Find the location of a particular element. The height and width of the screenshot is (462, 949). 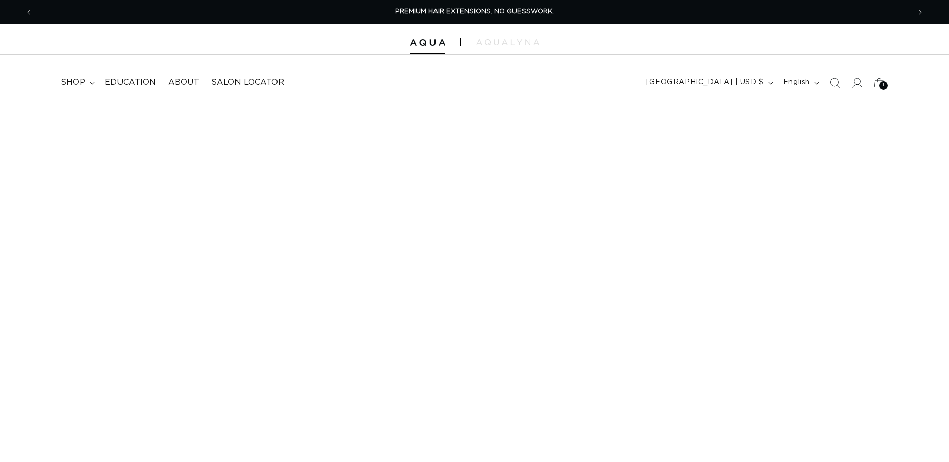

span: English is located at coordinates (797, 82).